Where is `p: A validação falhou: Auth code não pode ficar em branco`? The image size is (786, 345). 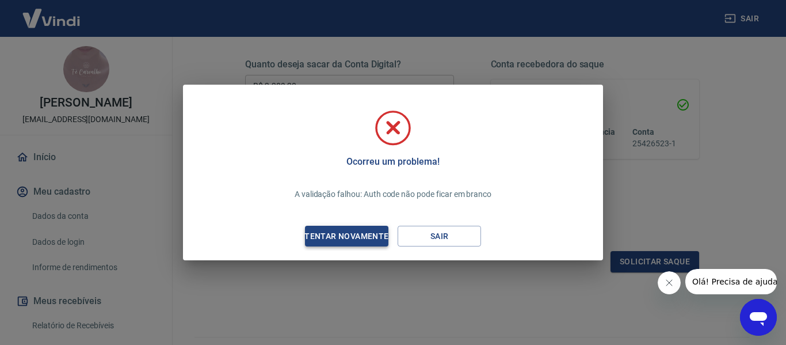 p: A validação falhou: Auth code não pode ficar em branco is located at coordinates (393, 194).